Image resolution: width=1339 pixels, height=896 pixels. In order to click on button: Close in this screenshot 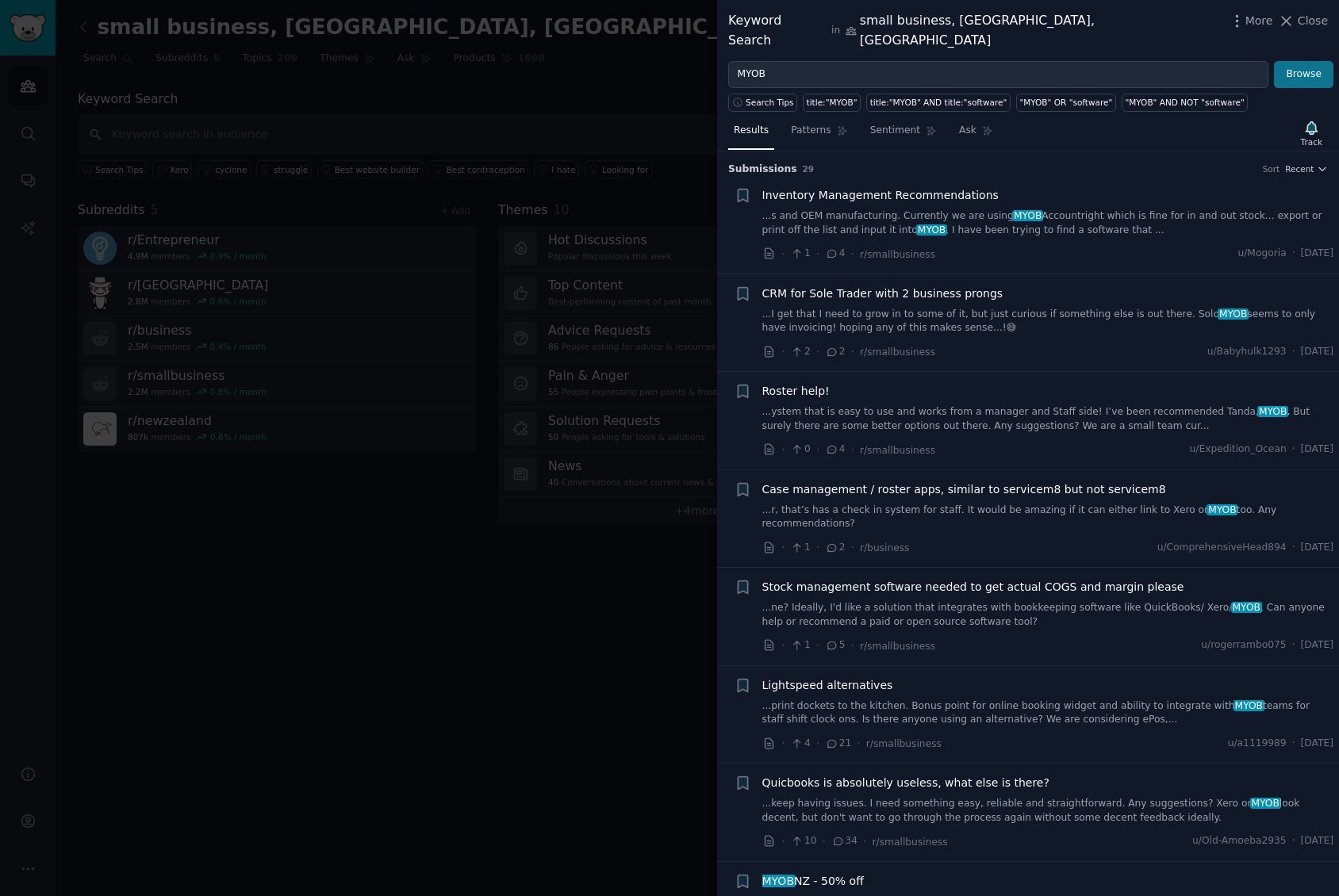, I will do `click(1302, 21)`.